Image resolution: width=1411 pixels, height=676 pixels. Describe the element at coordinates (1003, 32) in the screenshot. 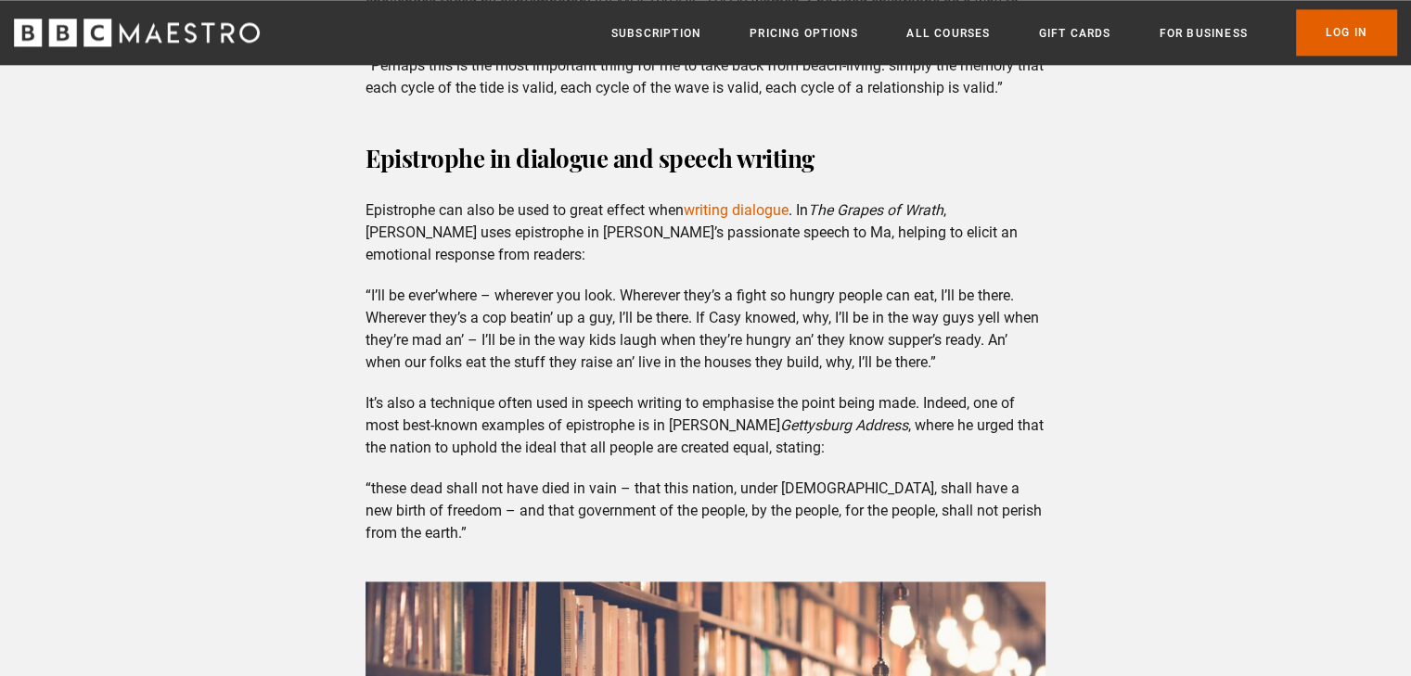

I see `nav: Primary` at that location.